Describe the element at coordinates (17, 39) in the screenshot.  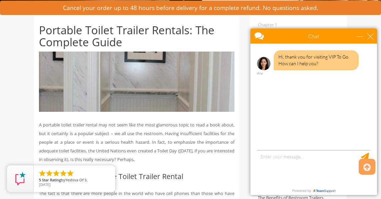
I see `img: Ara avatar image.` at that location.